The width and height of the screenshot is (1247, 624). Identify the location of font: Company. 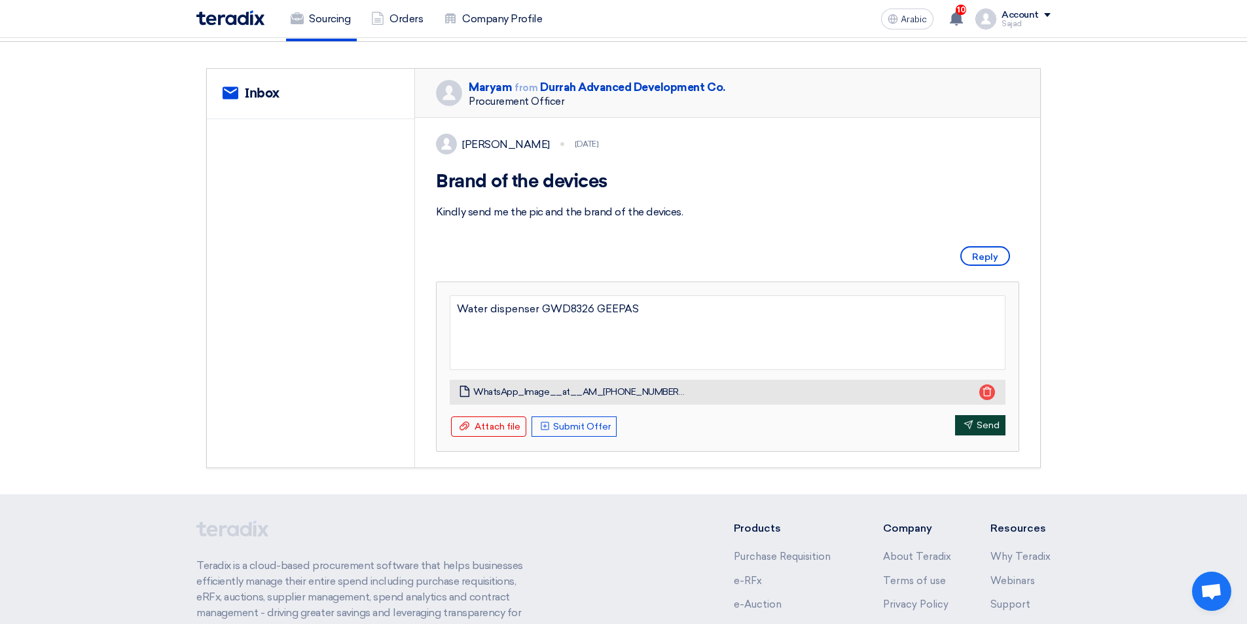
(907, 527).